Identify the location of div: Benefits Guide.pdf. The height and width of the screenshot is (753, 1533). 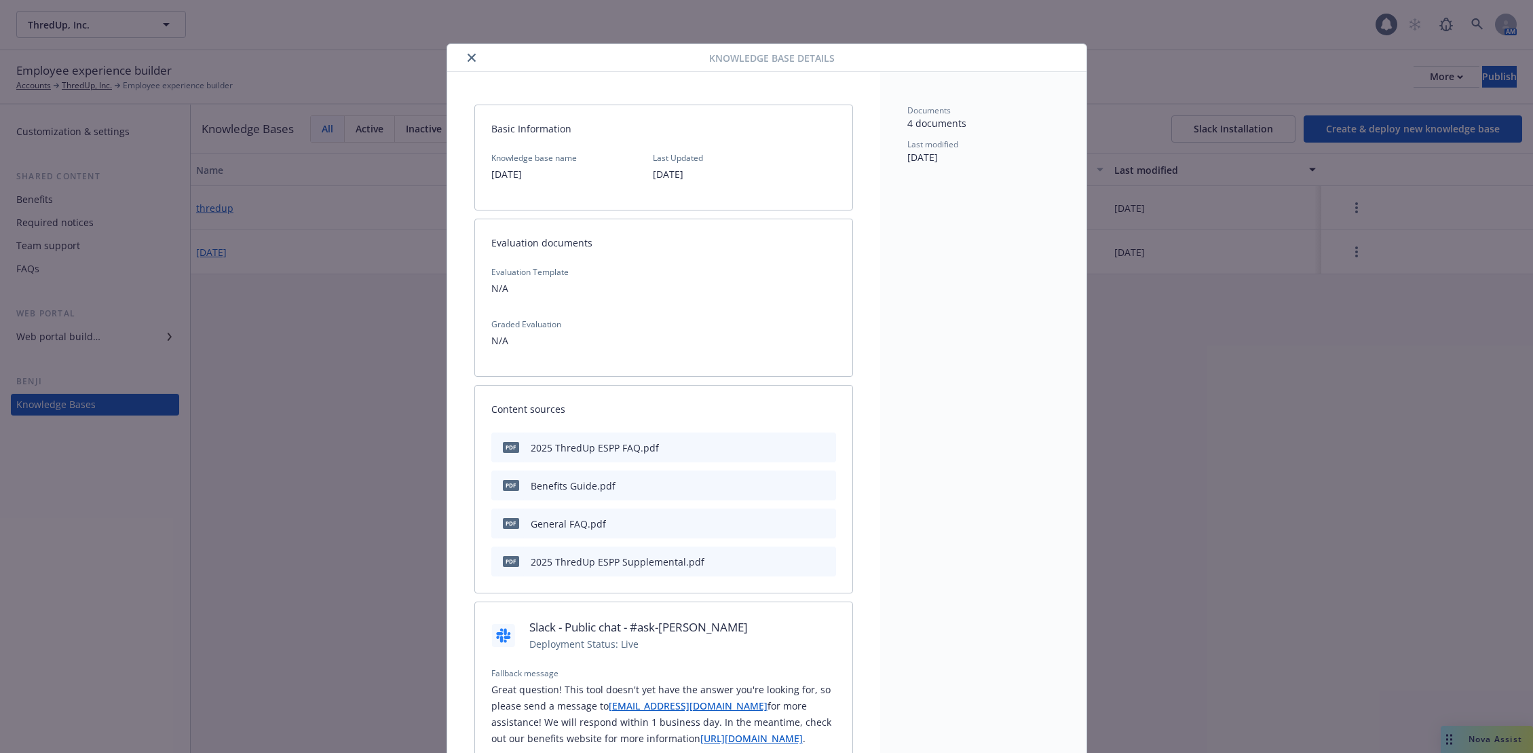
(573, 485).